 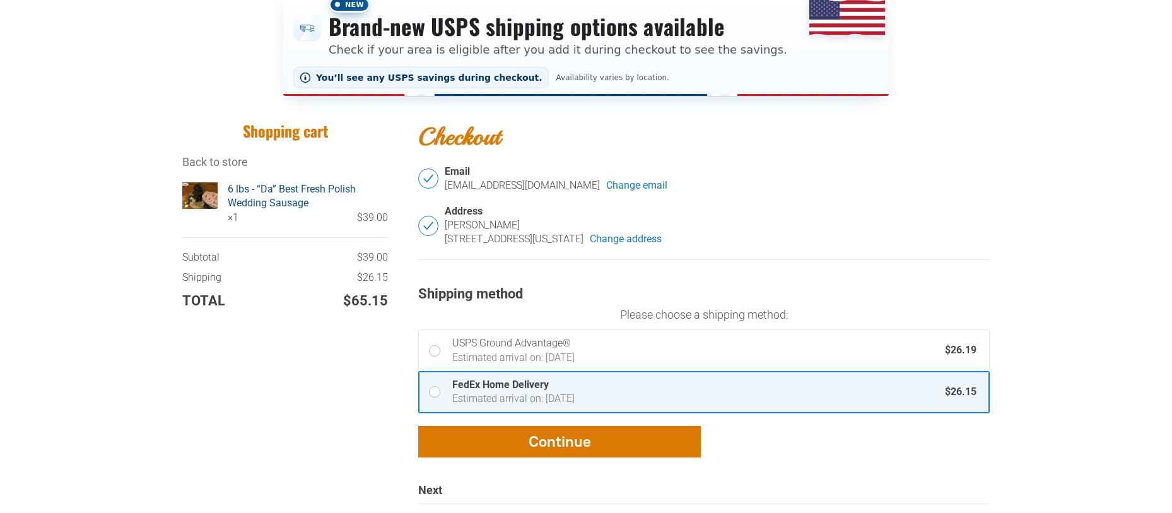 I want to click on span: $39.00, so click(x=372, y=257).